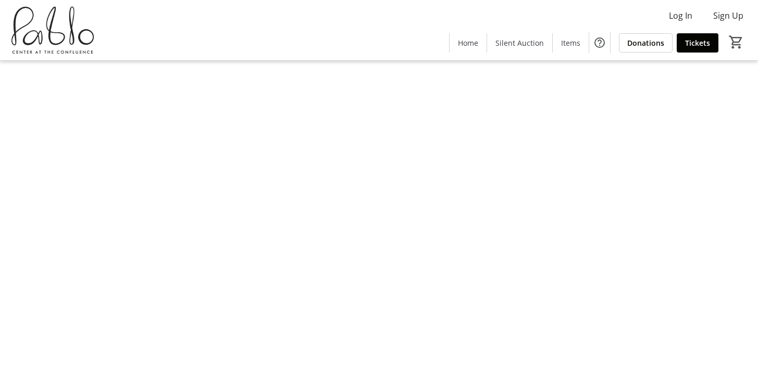 The image size is (758, 389). Describe the element at coordinates (697, 43) in the screenshot. I see `span: Tickets` at that location.